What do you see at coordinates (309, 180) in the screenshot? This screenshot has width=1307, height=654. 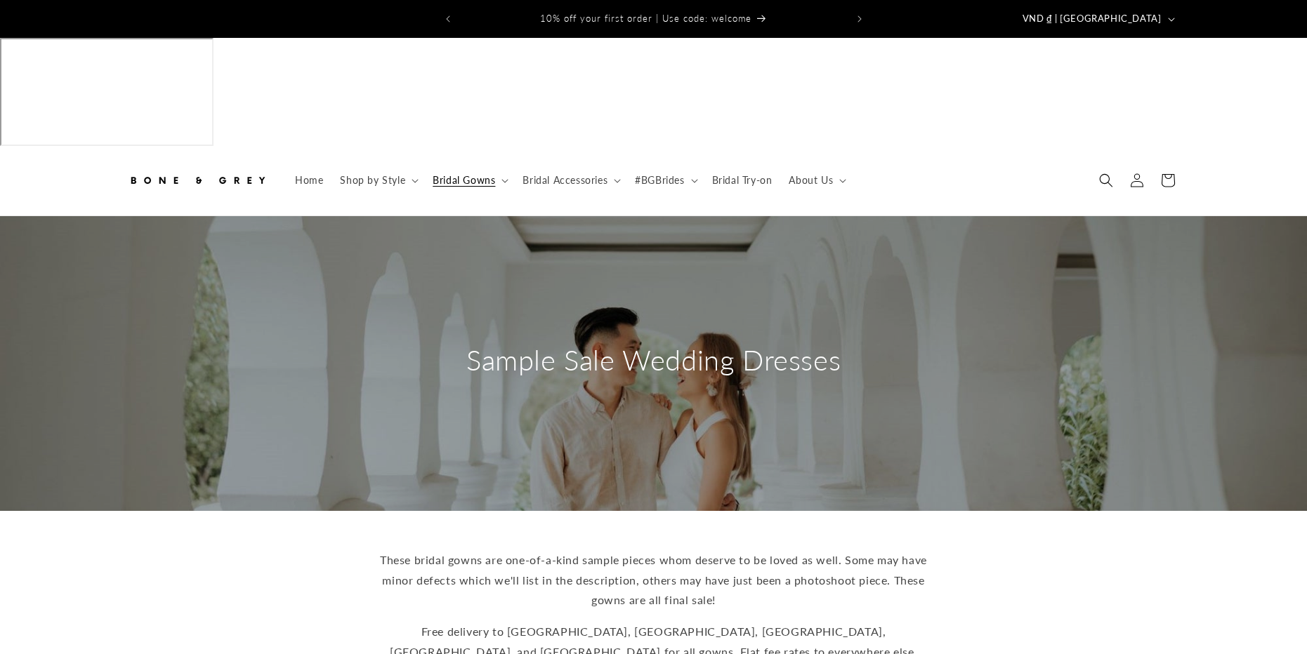 I see `a: Home` at bounding box center [309, 180].